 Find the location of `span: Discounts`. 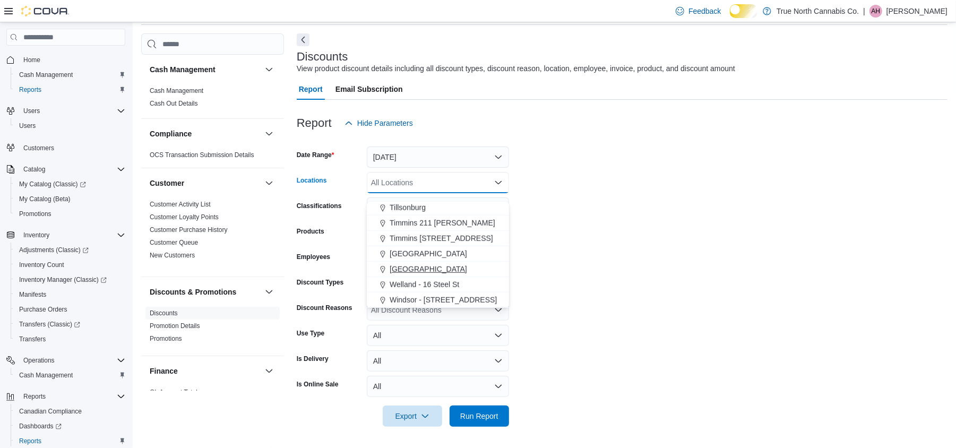

span: Discounts is located at coordinates (163, 313).